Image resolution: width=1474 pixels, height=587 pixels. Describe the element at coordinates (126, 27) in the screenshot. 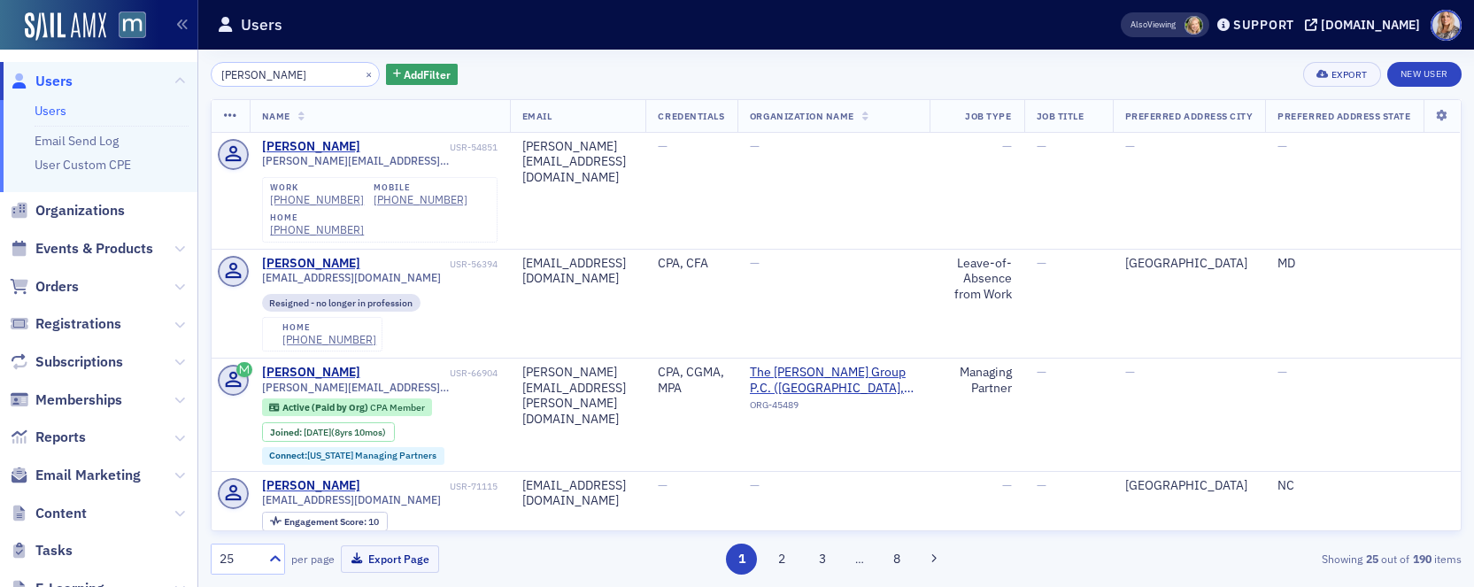

I see `a: View Homepage` at that location.